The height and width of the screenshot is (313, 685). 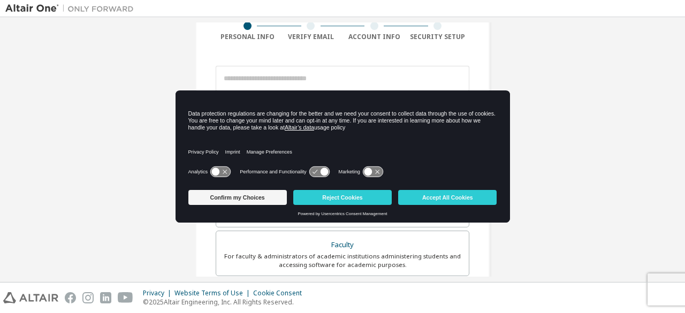 I want to click on div: Personal Info, so click(x=247, y=37).